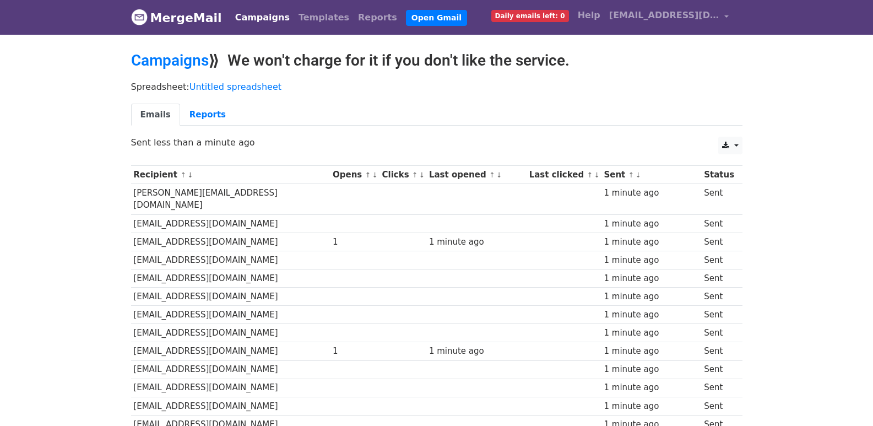 The width and height of the screenshot is (873, 426). I want to click on a: Open Gmail, so click(436, 18).